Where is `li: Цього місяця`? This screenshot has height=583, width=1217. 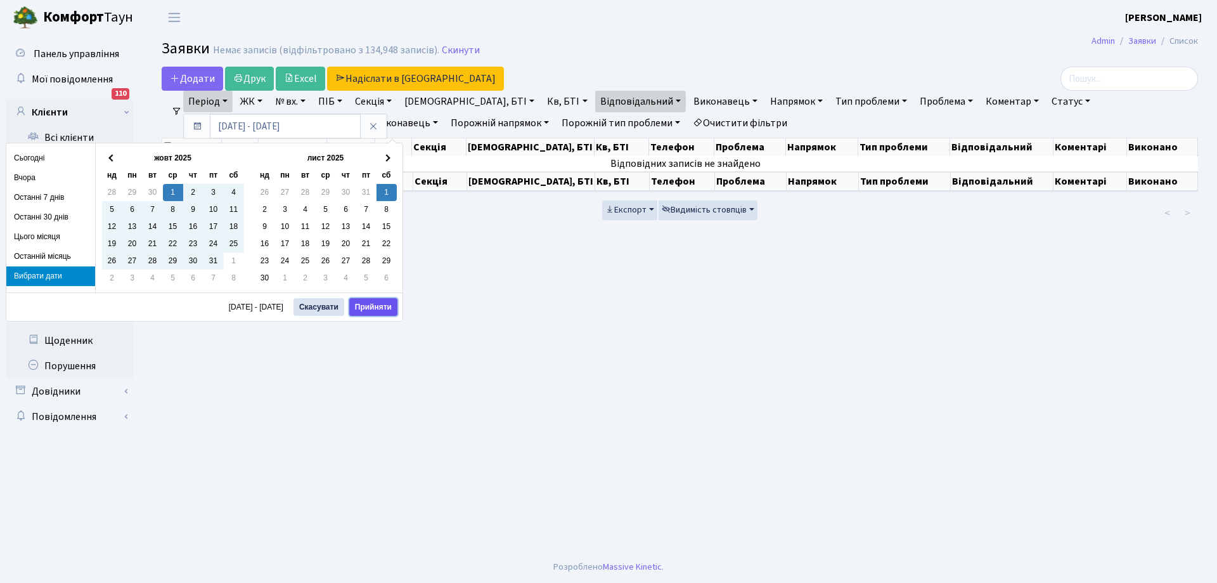
li: Цього місяця is located at coordinates (51, 236).